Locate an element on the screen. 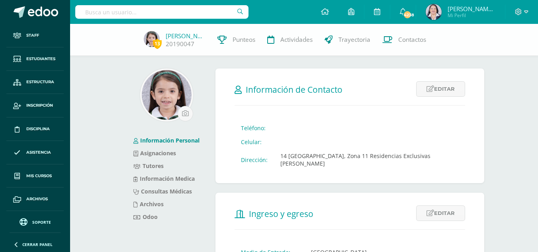 This screenshot has width=538, height=252. span: Estudiantes is located at coordinates (41, 59).